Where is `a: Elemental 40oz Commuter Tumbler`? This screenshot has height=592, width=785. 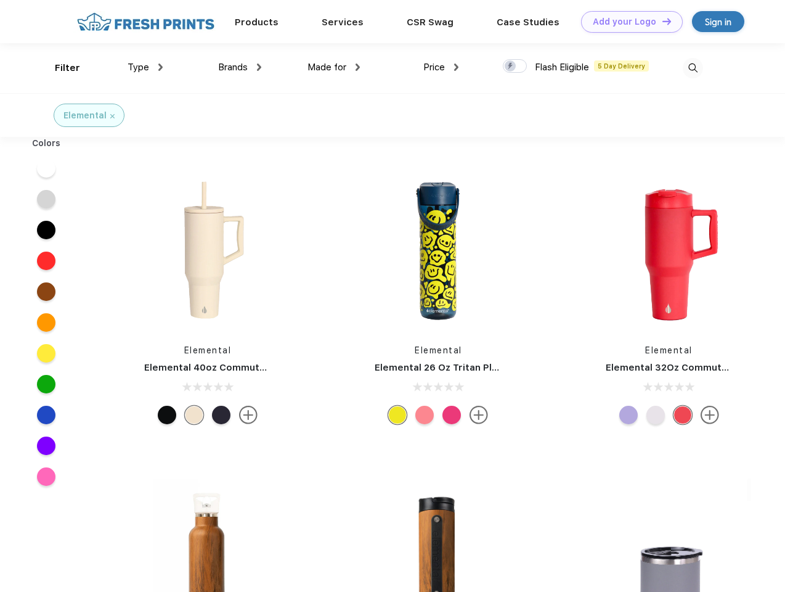 a: Elemental 40oz Commuter Tumbler is located at coordinates (227, 367).